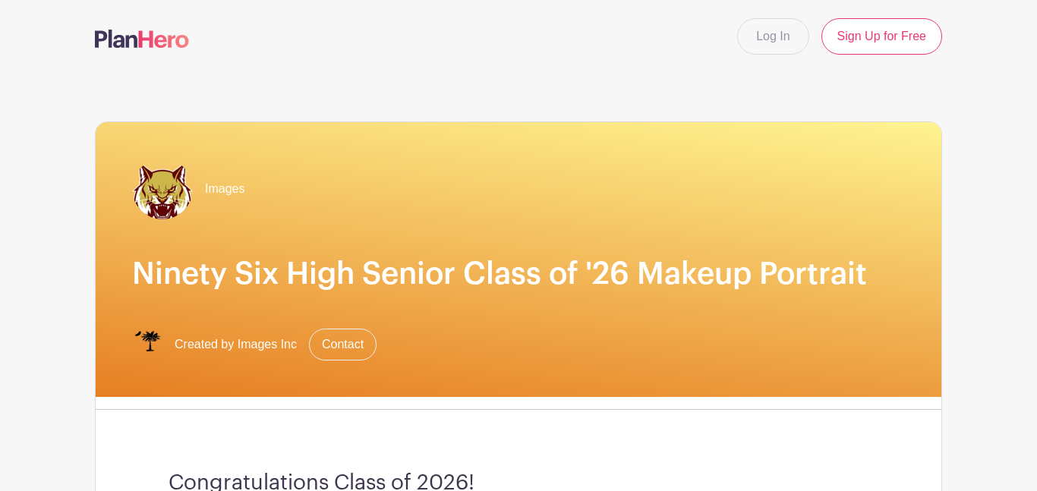 The image size is (1037, 491). Describe the element at coordinates (162, 189) in the screenshot. I see `img: 96.png` at that location.